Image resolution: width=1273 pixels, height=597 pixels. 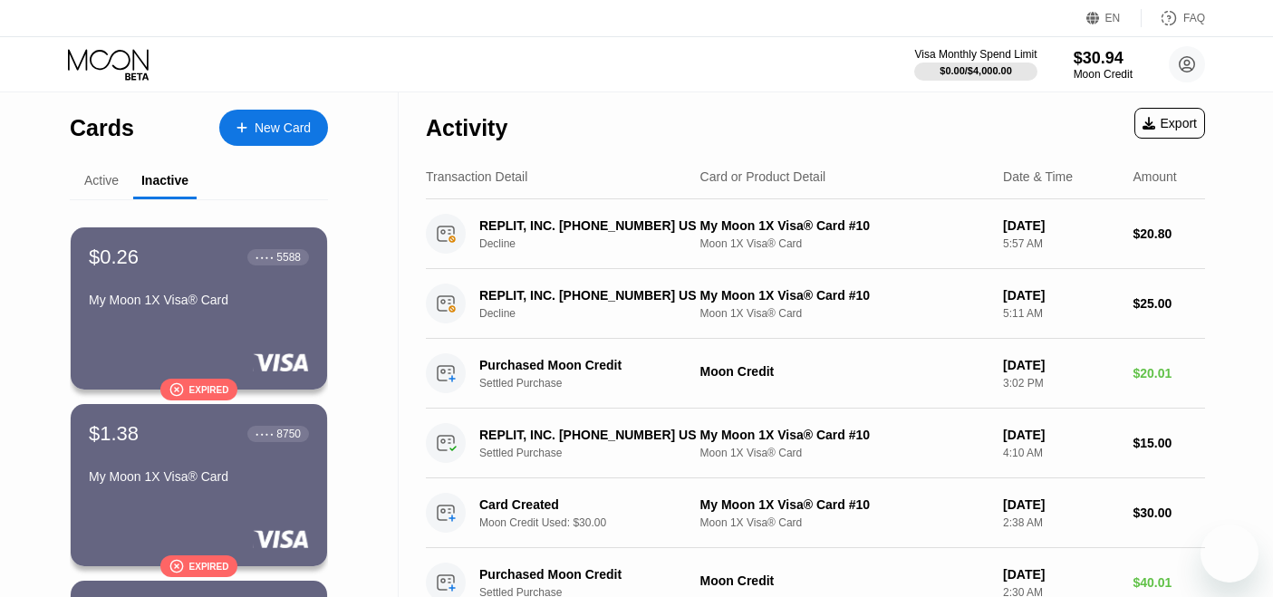 What do you see at coordinates (1170, 123) in the screenshot?
I see `div: Export` at bounding box center [1170, 123].